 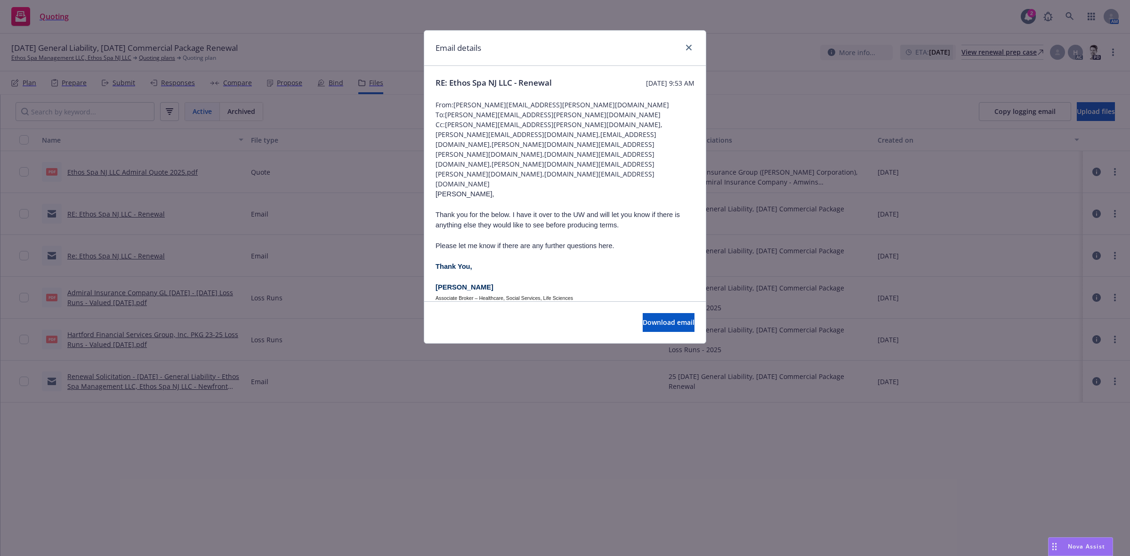 I want to click on span: Nova Assist, so click(x=1087, y=546).